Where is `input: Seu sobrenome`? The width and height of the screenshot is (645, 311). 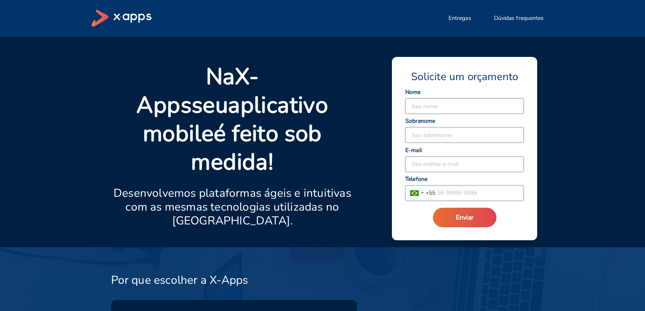
input: Seu sobrenome is located at coordinates (464, 135).